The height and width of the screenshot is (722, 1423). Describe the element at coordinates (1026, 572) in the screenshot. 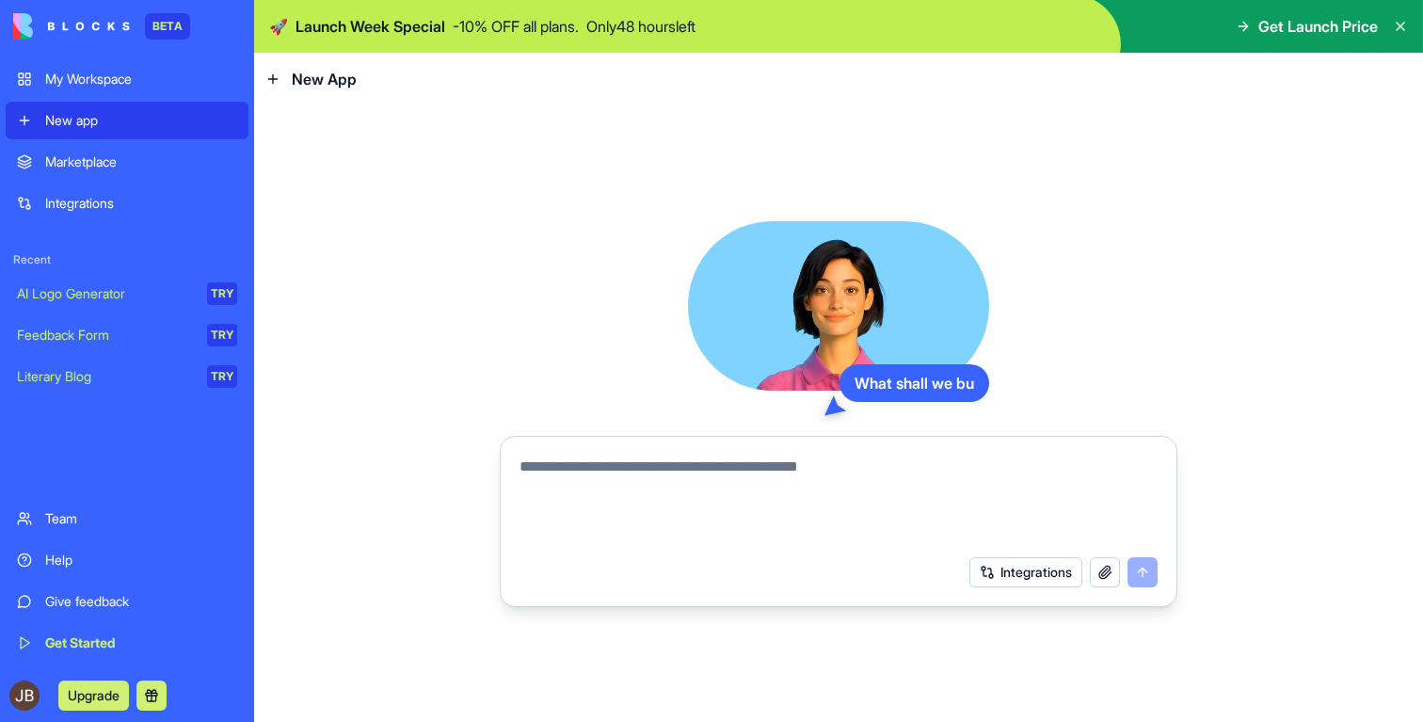

I see `button: Integrations` at that location.